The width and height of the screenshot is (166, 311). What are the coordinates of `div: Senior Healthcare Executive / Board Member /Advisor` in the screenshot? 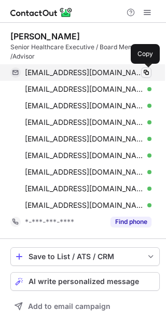 It's located at (85, 52).